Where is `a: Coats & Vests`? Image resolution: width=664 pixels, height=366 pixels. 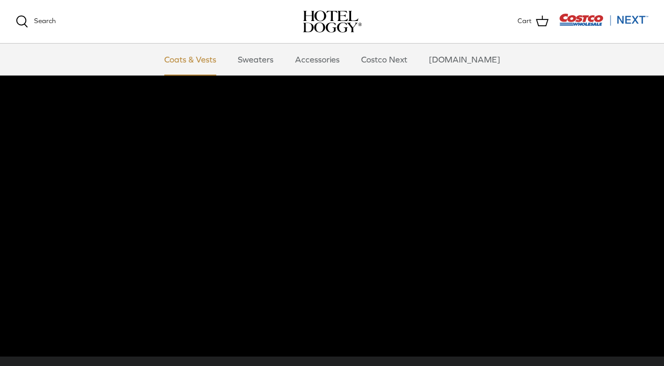
a: Coats & Vests is located at coordinates (190, 59).